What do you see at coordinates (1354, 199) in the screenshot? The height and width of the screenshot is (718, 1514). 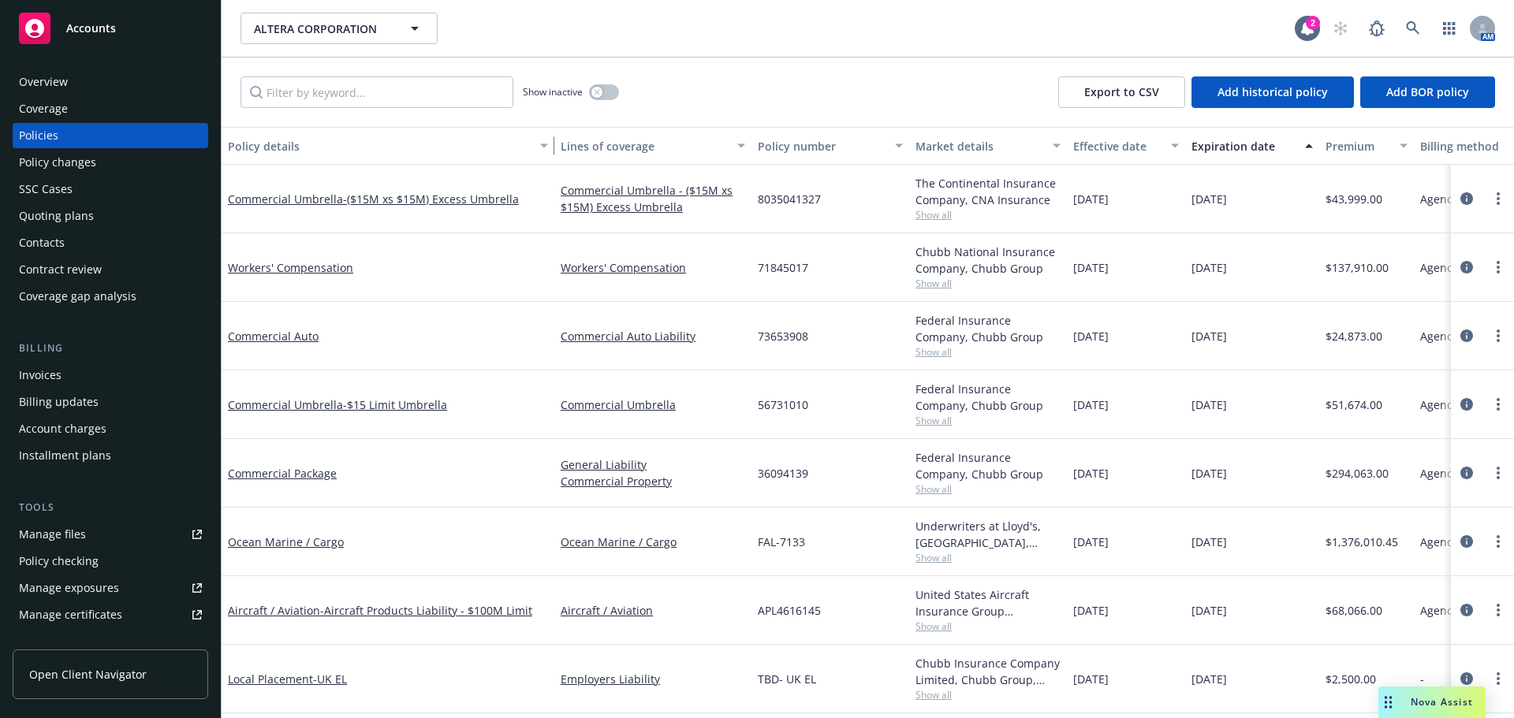 I see `span: $43,999.00` at bounding box center [1354, 199].